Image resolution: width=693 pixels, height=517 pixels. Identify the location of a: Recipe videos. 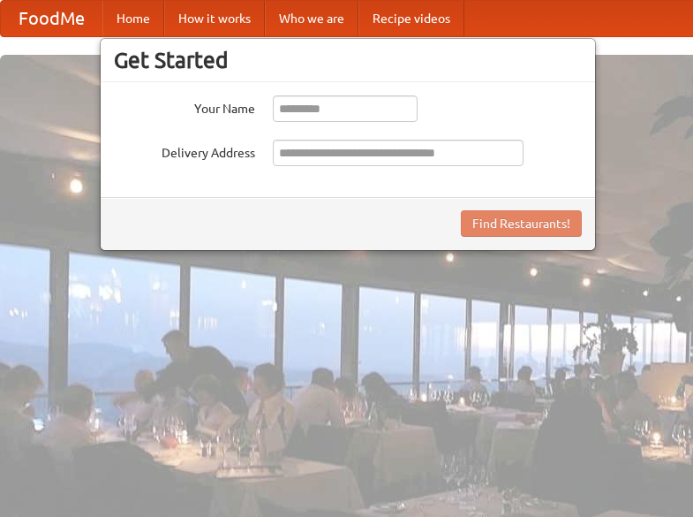
(412, 19).